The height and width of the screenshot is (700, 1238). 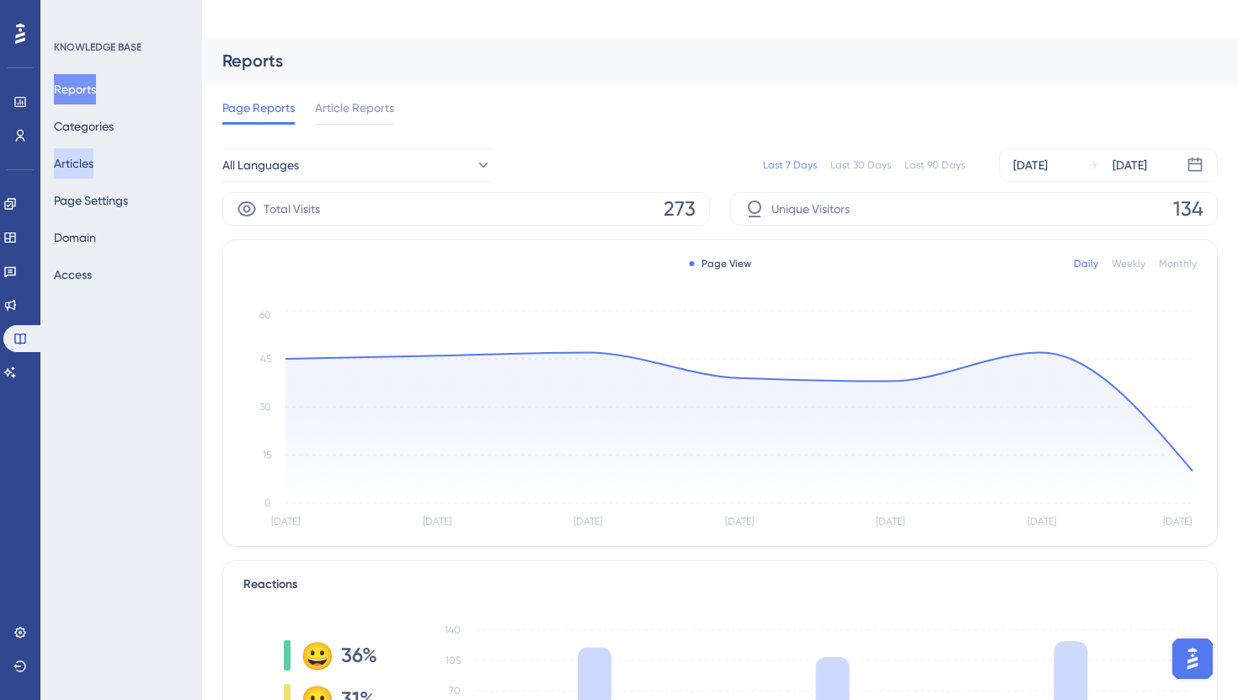 What do you see at coordinates (861, 165) in the screenshot?
I see `div: Last 30 Days` at bounding box center [861, 165].